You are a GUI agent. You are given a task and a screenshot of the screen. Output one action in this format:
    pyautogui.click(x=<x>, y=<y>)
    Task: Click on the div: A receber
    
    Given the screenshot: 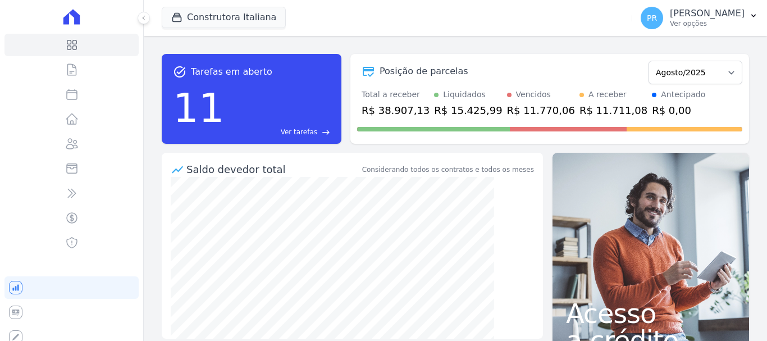 What is the action you would take?
    pyautogui.click(x=607, y=94)
    